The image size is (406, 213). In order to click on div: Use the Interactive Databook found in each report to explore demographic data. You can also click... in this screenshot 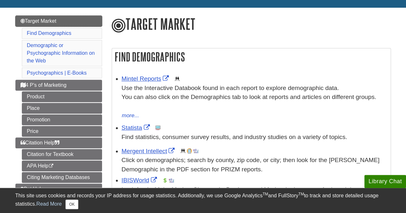, I will do `click(254, 97)`.